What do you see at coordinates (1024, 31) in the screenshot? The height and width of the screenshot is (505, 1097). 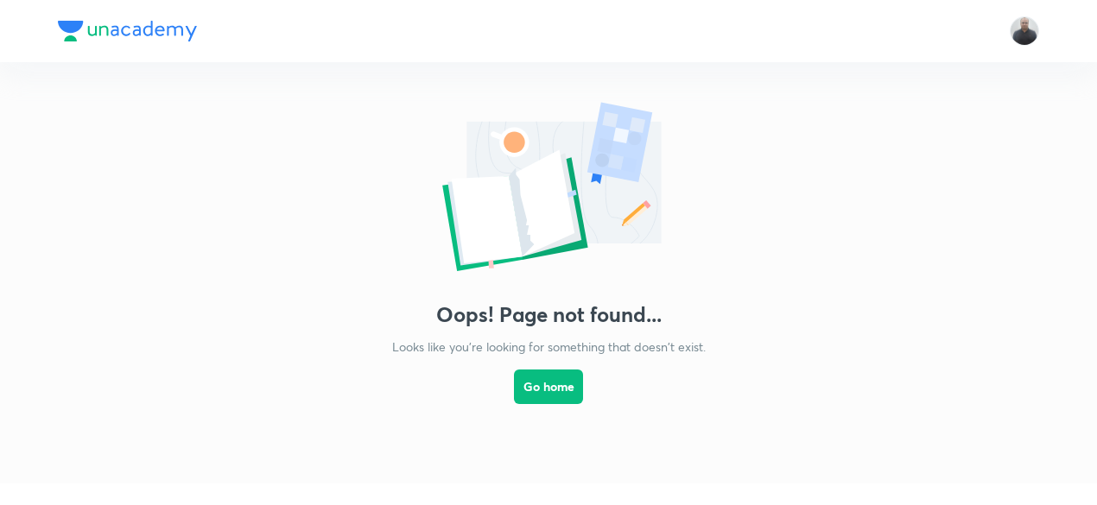 I see `img: Mukesh Sharma` at bounding box center [1024, 31].